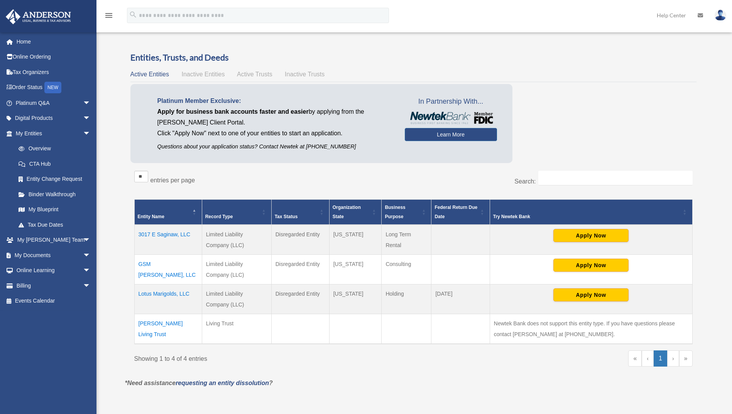 This screenshot has height=414, width=732. Describe the element at coordinates (52, 149) in the screenshot. I see `a: Overview` at that location.